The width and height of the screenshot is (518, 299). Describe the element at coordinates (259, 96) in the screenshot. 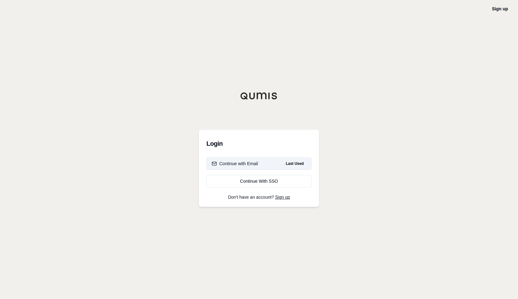

I see `img: Qumis` at that location.